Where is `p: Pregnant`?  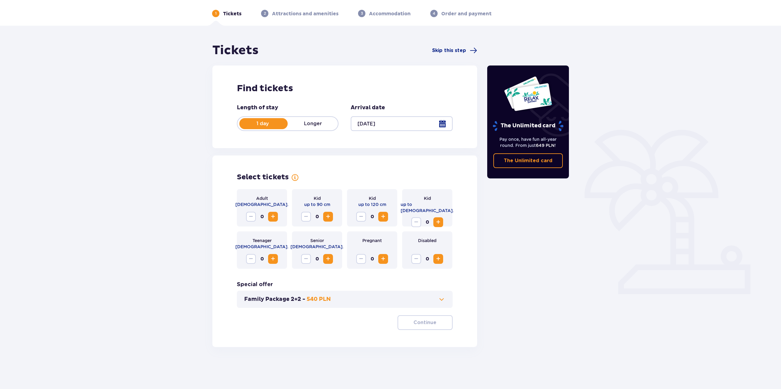
p: Pregnant is located at coordinates (372, 240).